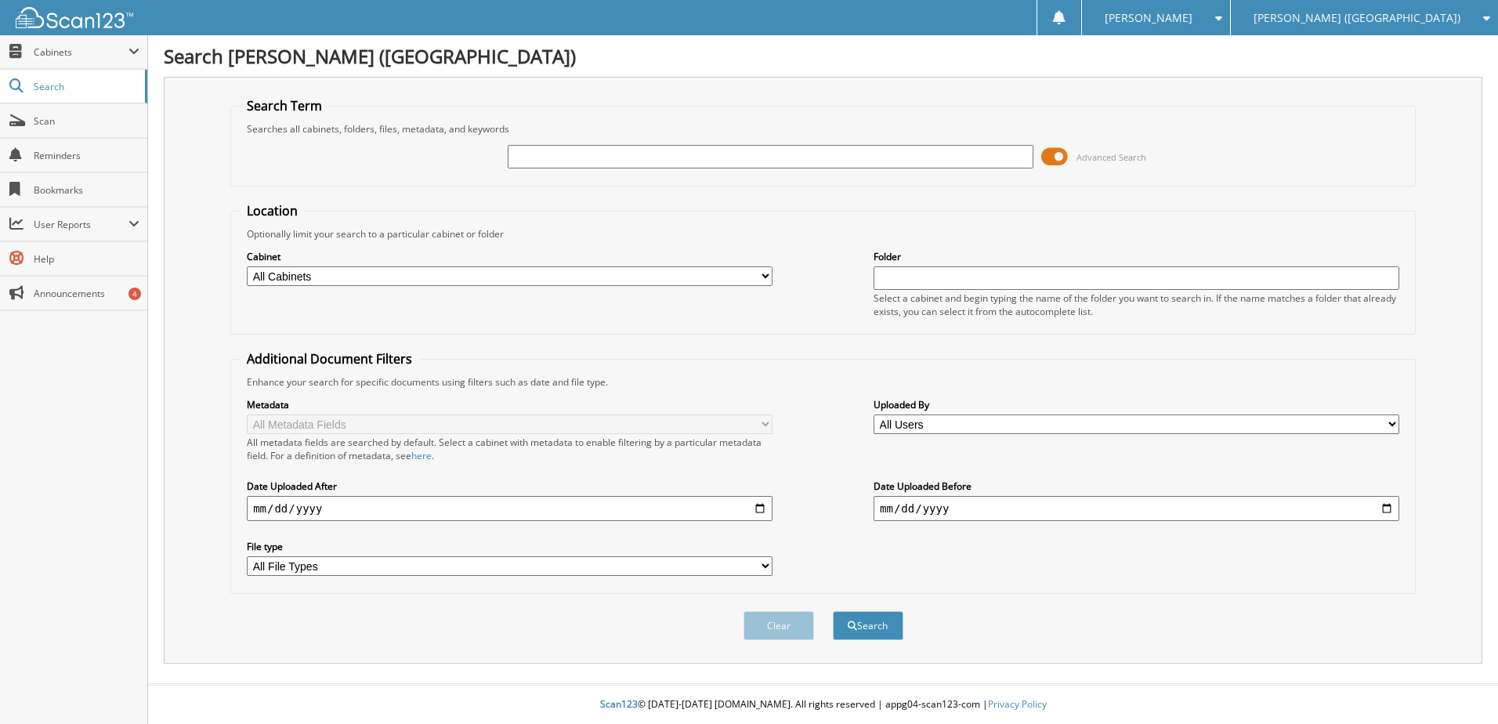 This screenshot has height=724, width=1498. What do you see at coordinates (1136, 305) in the screenshot?
I see `div: Select a cabinet and begin typing the name of the folder you want to search in. If the name match...` at bounding box center [1136, 305].